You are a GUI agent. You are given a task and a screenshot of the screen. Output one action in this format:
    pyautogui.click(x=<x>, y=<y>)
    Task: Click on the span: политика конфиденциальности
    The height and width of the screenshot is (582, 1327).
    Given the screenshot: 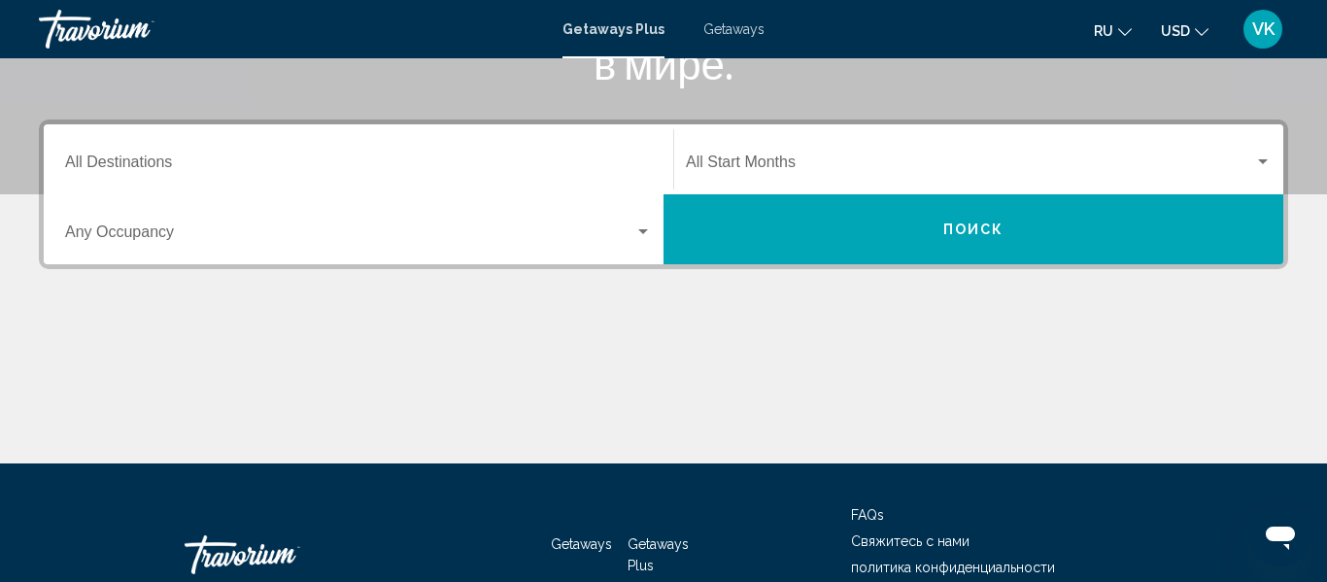 What is the action you would take?
    pyautogui.click(x=953, y=568)
    